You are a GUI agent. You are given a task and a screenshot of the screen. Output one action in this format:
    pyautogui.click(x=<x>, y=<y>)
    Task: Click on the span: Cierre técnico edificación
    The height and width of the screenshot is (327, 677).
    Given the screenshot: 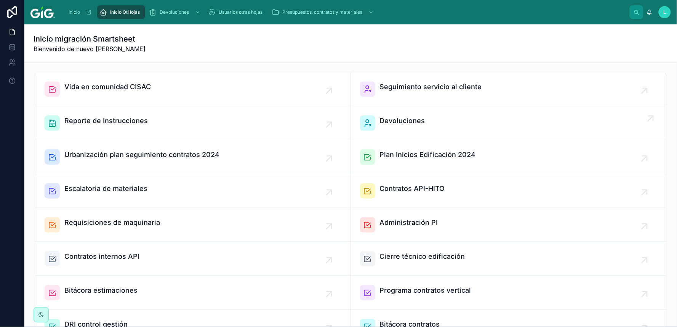 What is the action you would take?
    pyautogui.click(x=422, y=256)
    